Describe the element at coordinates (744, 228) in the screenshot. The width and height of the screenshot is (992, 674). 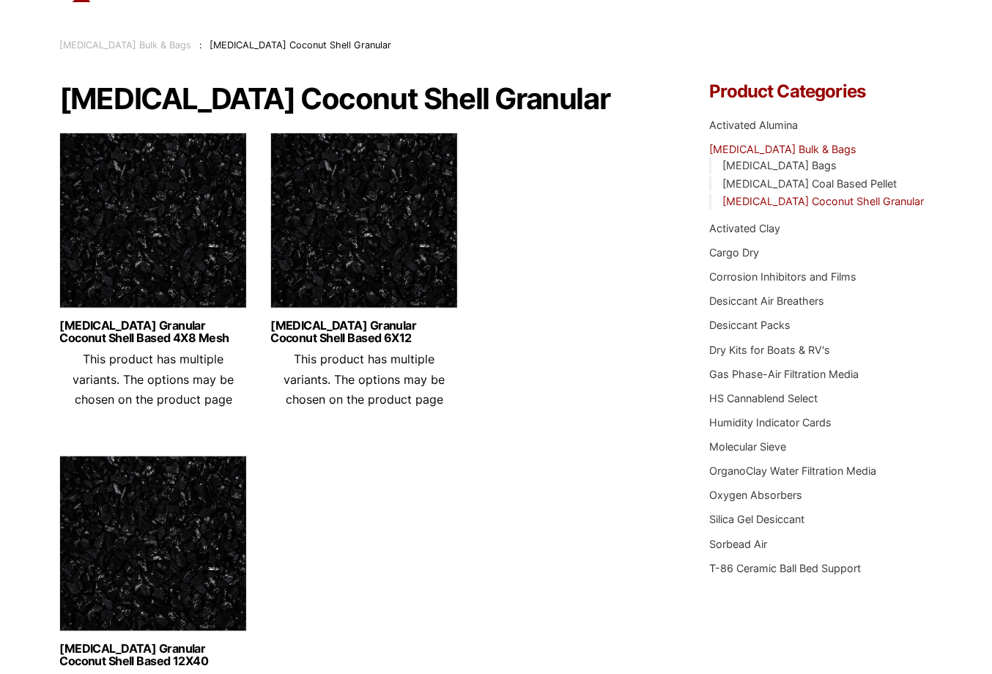
I see `a: Activated Clay` at that location.